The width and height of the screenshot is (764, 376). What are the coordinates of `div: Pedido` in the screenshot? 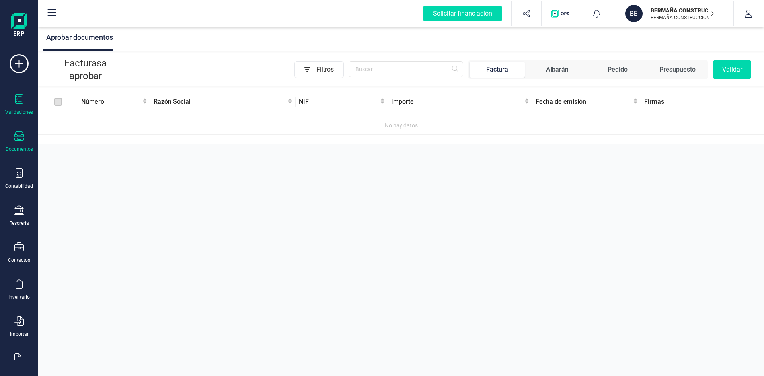 It's located at (618, 70).